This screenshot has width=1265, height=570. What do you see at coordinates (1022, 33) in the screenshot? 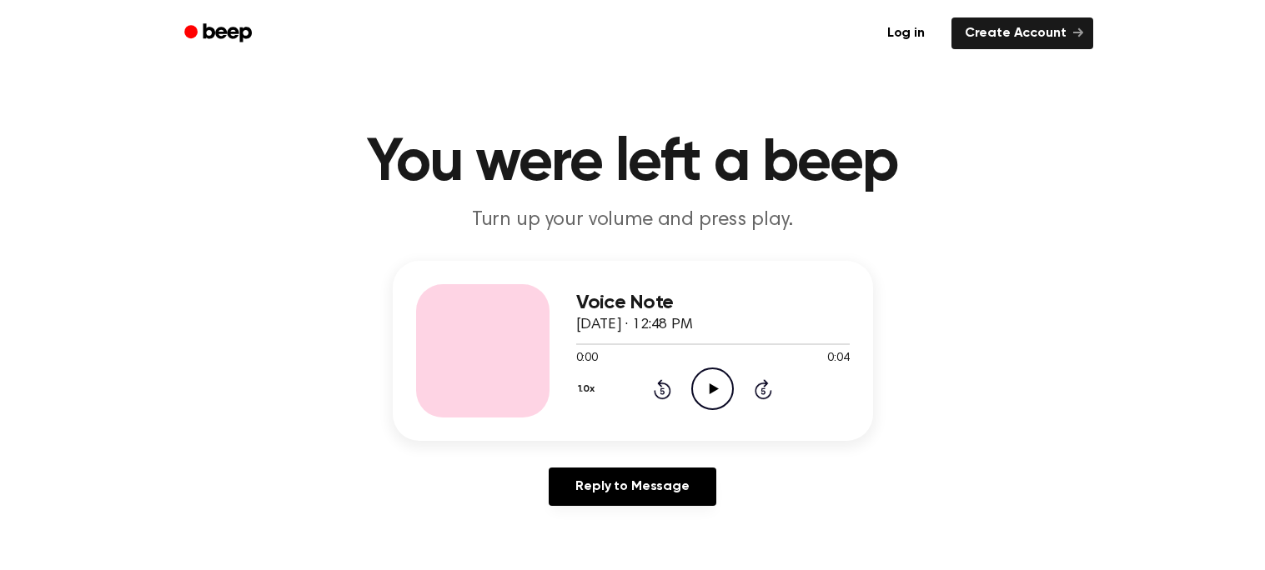
I see `a: Create Account` at bounding box center [1022, 33].